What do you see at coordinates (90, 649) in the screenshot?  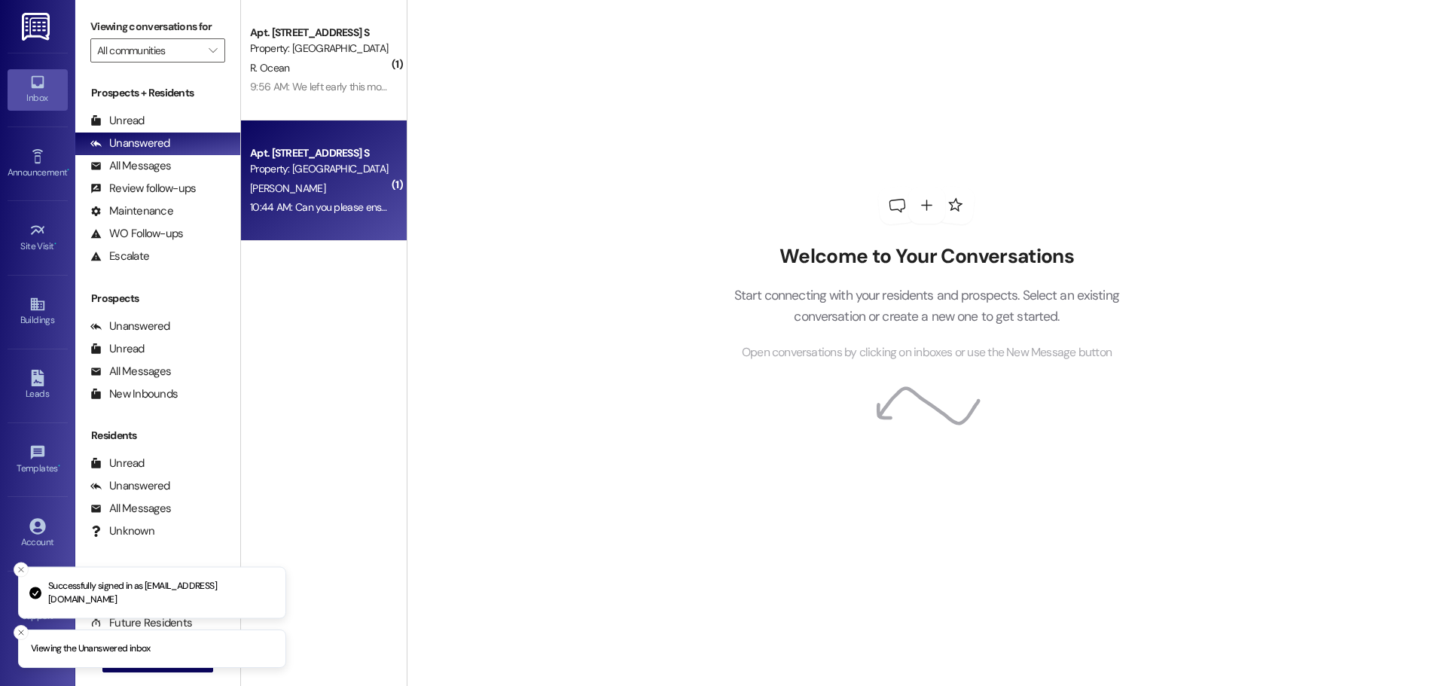 I see `p: Viewing the Unanswered inbox` at bounding box center [90, 649].